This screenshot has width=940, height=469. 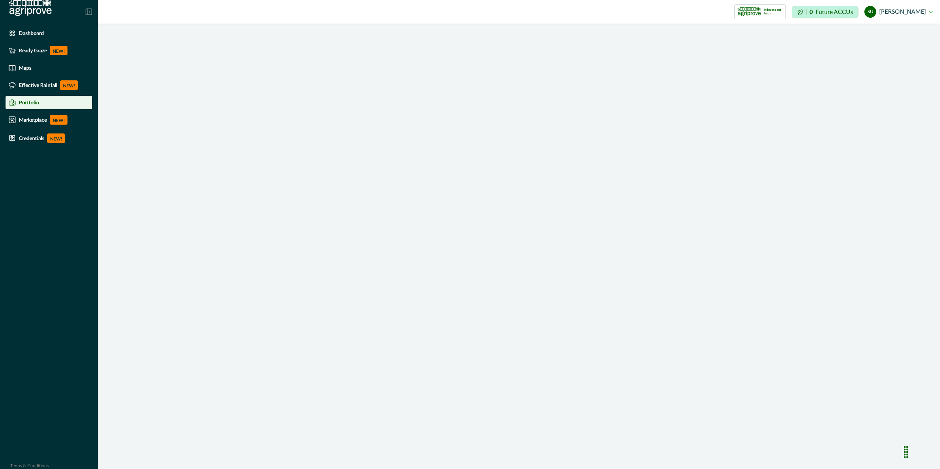 I want to click on p: Marketplace, so click(x=33, y=120).